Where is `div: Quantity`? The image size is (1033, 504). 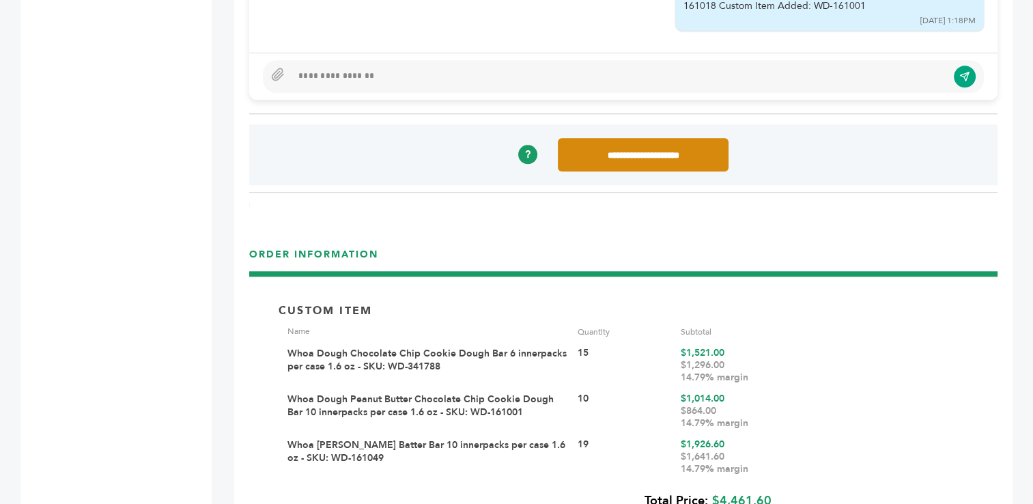
div: Quantity is located at coordinates (624, 332).